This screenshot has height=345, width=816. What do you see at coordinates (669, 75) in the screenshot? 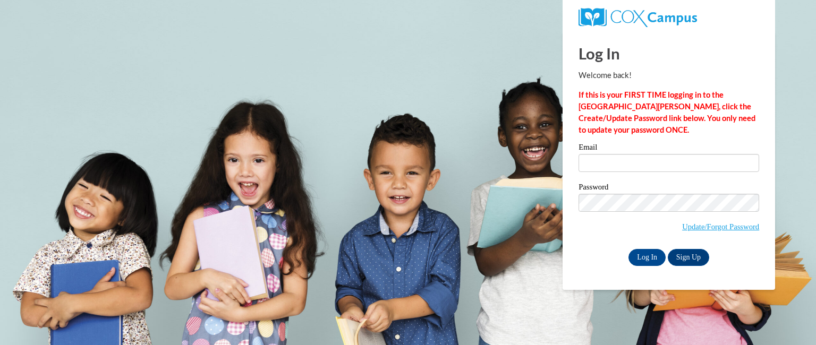
I see `p: Welcome back!` at bounding box center [669, 75].